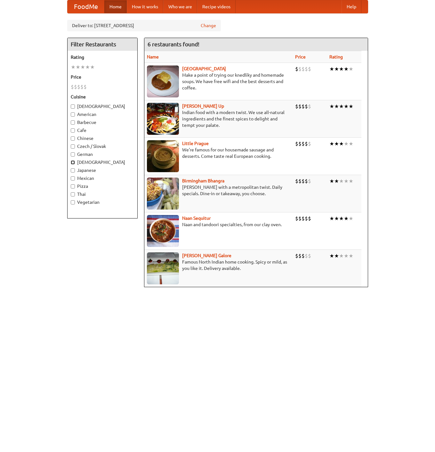 This screenshot has width=435, height=452. I want to click on a: Price, so click(300, 57).